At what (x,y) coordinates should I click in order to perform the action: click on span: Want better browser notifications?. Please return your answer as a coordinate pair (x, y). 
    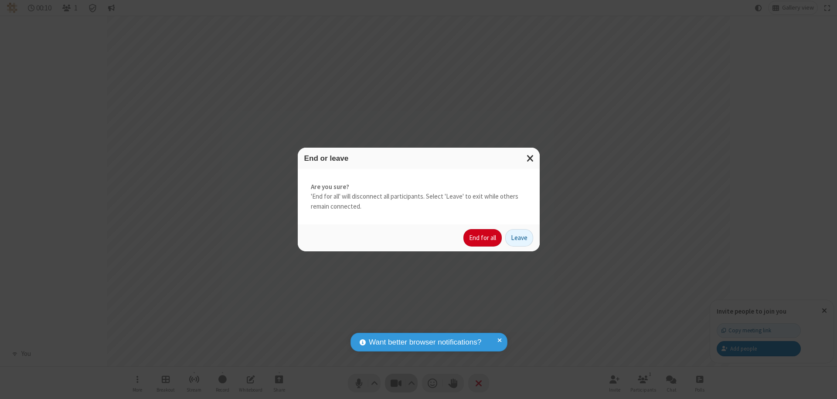
    Looking at the image, I should click on (425, 343).